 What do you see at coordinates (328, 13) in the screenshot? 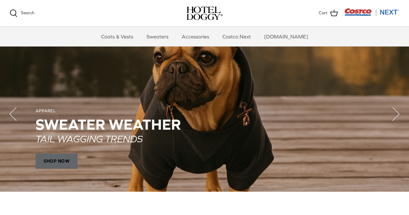
I see `a: Cart` at bounding box center [328, 13].